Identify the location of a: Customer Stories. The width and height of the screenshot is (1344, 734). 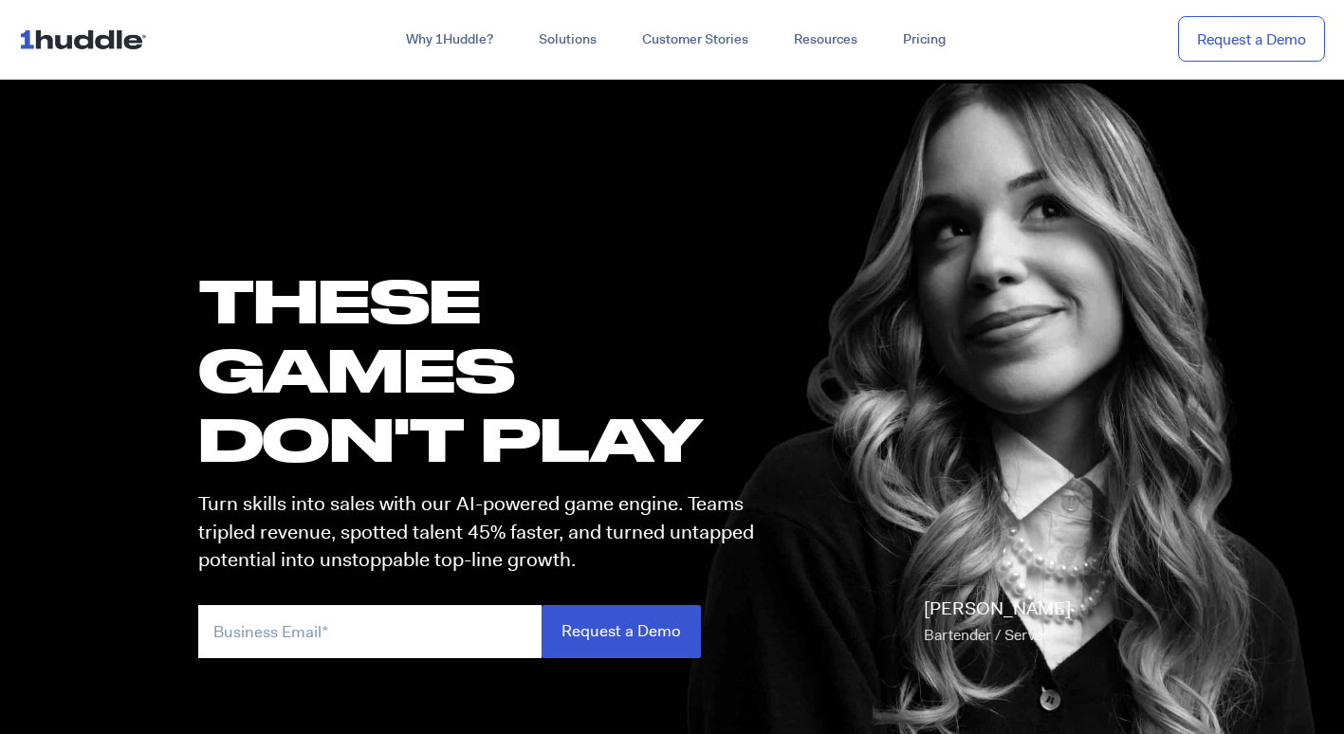
(695, 40).